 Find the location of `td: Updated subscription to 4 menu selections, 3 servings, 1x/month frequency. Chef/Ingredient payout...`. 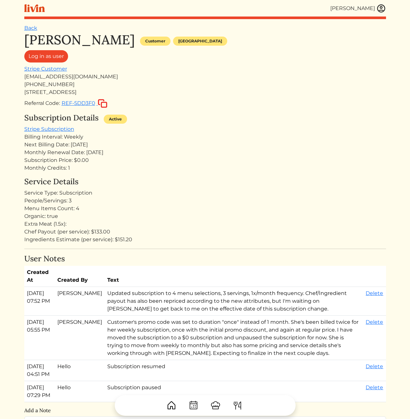

td: Updated subscription to 4 menu selections, 3 servings, 1x/month frequency. Chef/Ingredient payout... is located at coordinates (234, 301).